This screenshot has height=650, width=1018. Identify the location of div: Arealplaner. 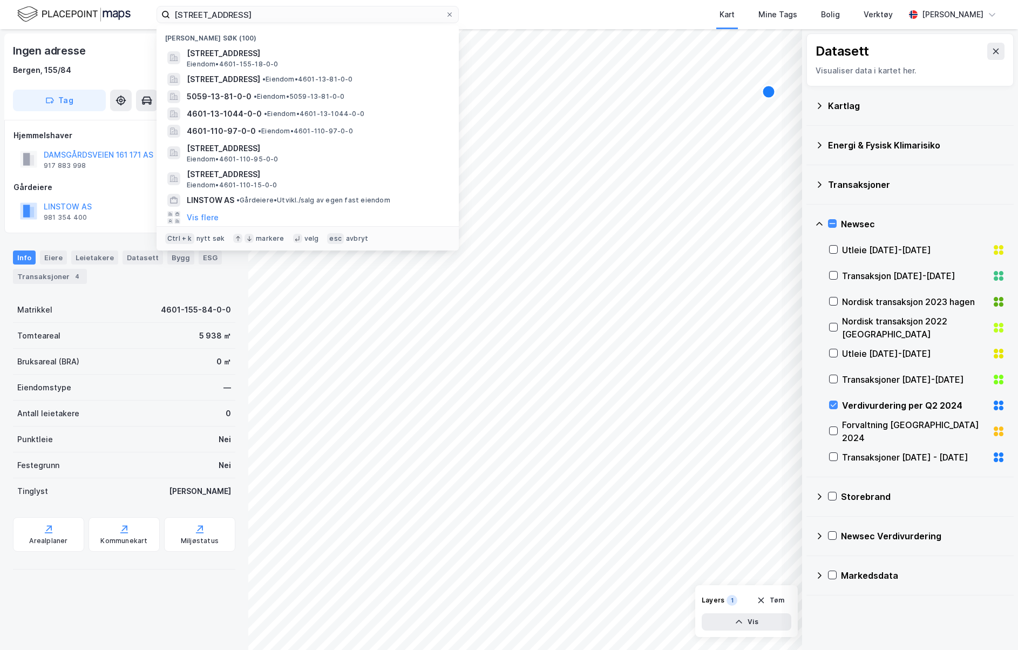
(48, 541).